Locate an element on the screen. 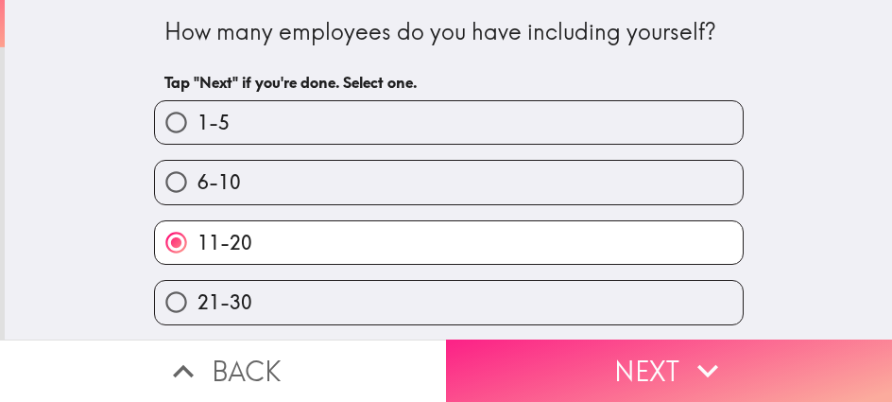 The image size is (892, 402). h6: Tap "Next" if you're done. Select one. is located at coordinates (449, 82).